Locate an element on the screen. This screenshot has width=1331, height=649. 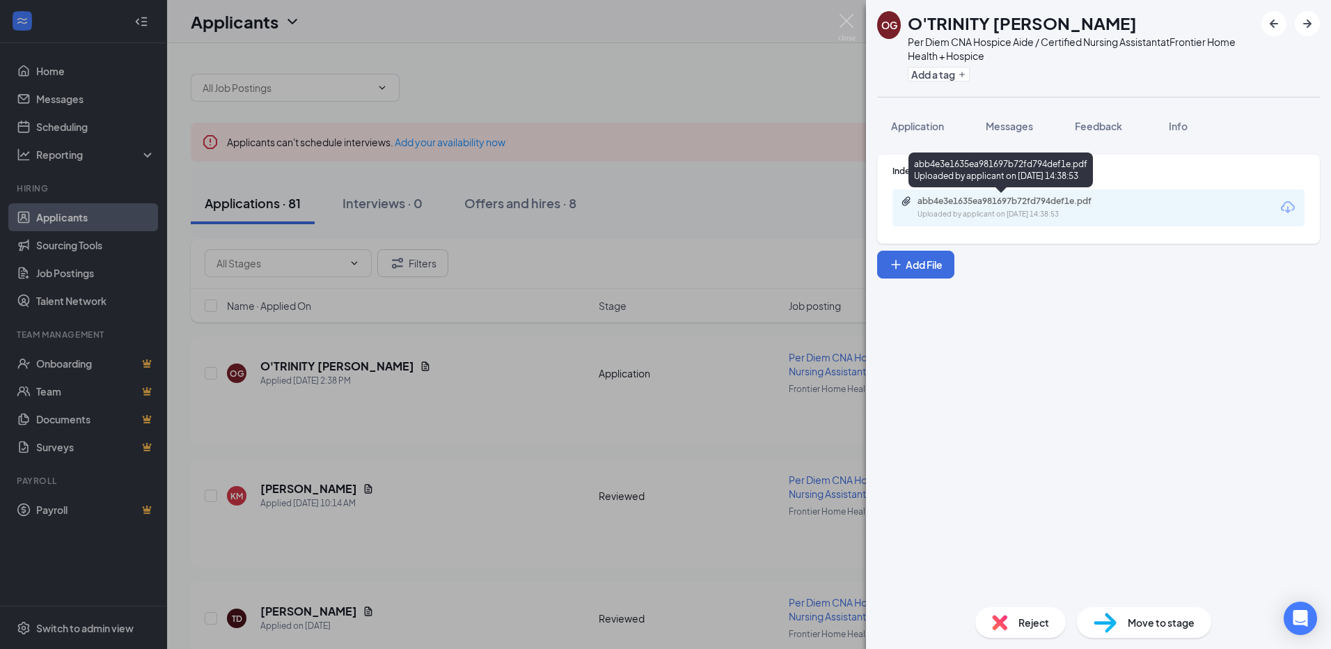
svg: Paperclip is located at coordinates (906, 201).